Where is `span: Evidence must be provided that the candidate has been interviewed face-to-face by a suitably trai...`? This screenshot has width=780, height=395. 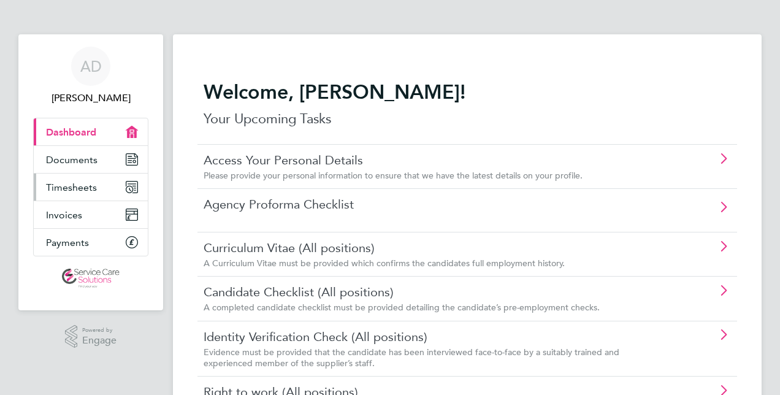 span: Evidence must be provided that the candidate has been interviewed face-to-face by a suitably trai... is located at coordinates (412, 358).